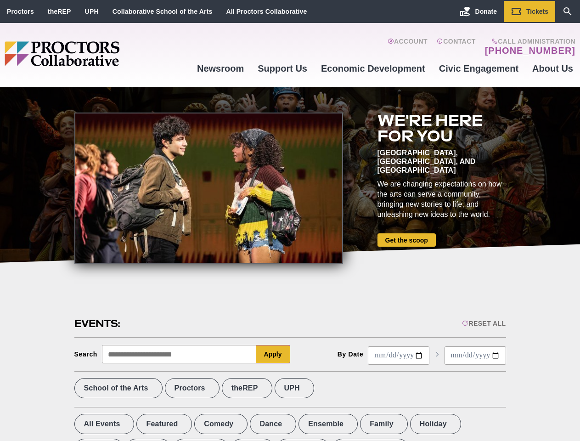 This screenshot has height=441, width=580. I want to click on div: We are changing expectations on how the arts can serve a community, bringing new stories to life,..., so click(442, 199).